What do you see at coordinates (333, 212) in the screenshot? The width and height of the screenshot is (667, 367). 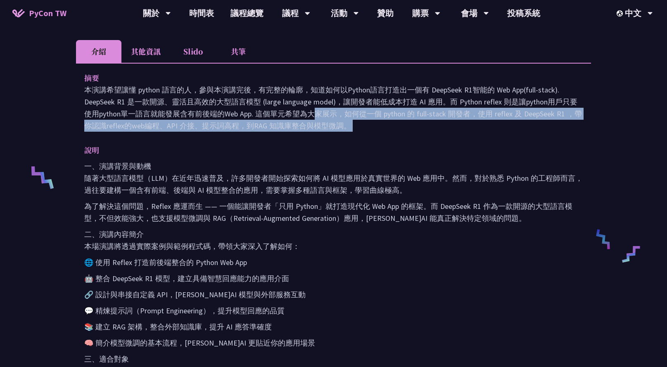 I see `p: 為了解決這個問題，Reflex 應運而生 —— 一個能讓開發者「只用 Python」就打造現代化 Web App 的框架。而 DeepSeek R1 作為一款開源的大型語言模型，不但效能強大，也...` at bounding box center [333, 212].